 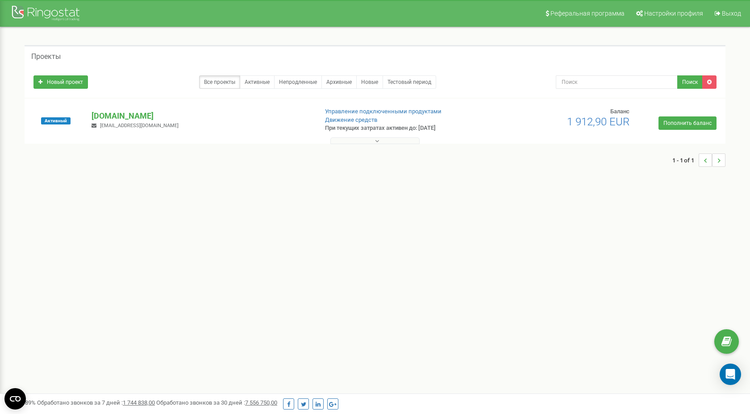 I want to click on a: Новый проект, so click(x=61, y=82).